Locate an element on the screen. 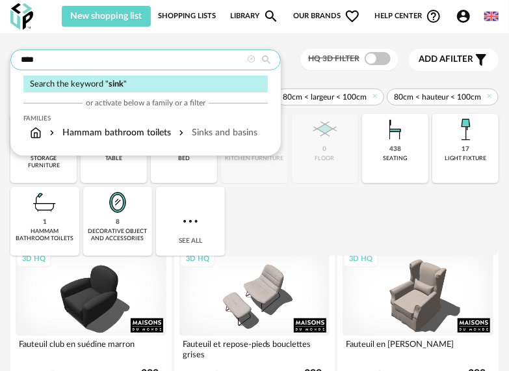 The width and height of the screenshot is (509, 371). img: more.7b13dc1.svg is located at coordinates (191, 221).